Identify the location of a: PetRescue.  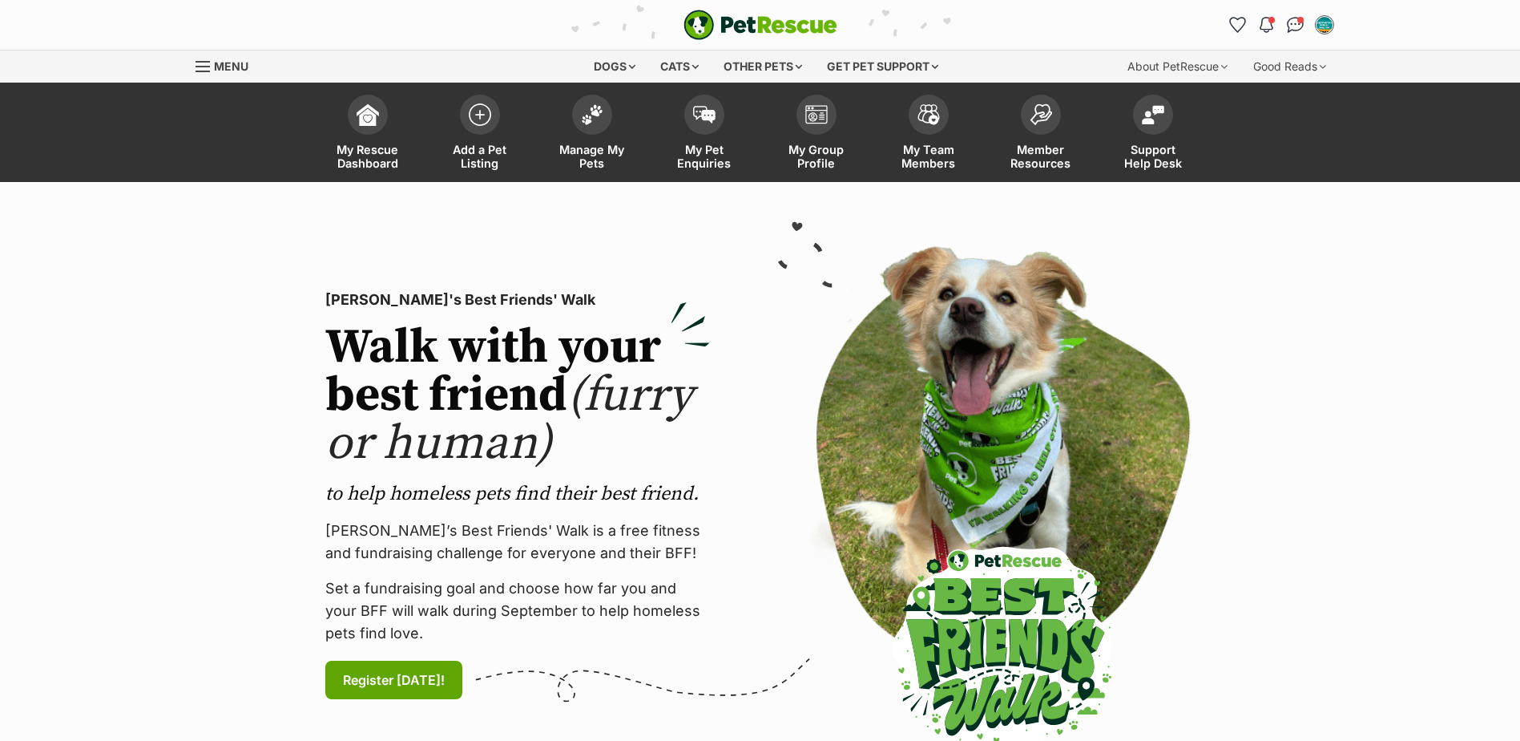
(761, 25).